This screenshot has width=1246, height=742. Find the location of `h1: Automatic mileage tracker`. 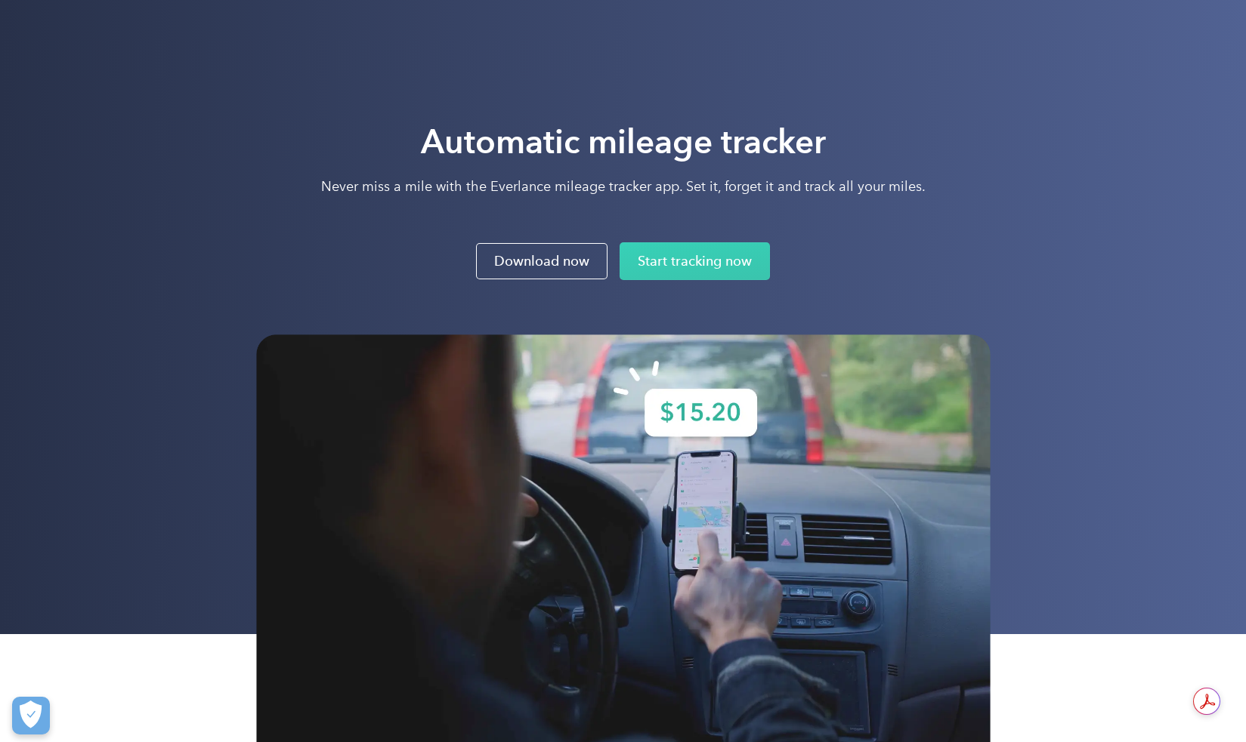

h1: Automatic mileage tracker is located at coordinates (623, 142).